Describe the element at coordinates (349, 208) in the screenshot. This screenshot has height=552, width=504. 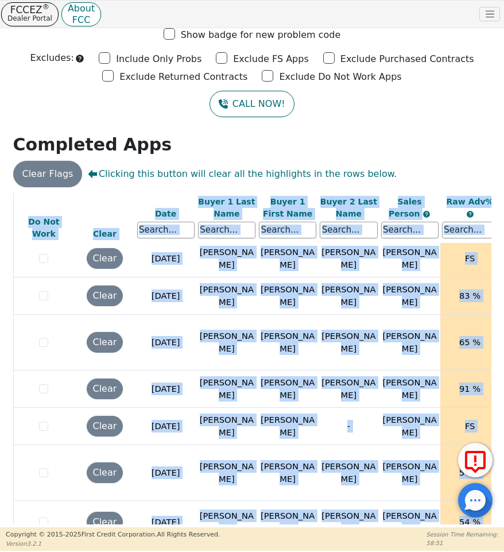
I see `div: Buyer 2 Last Name` at that location.